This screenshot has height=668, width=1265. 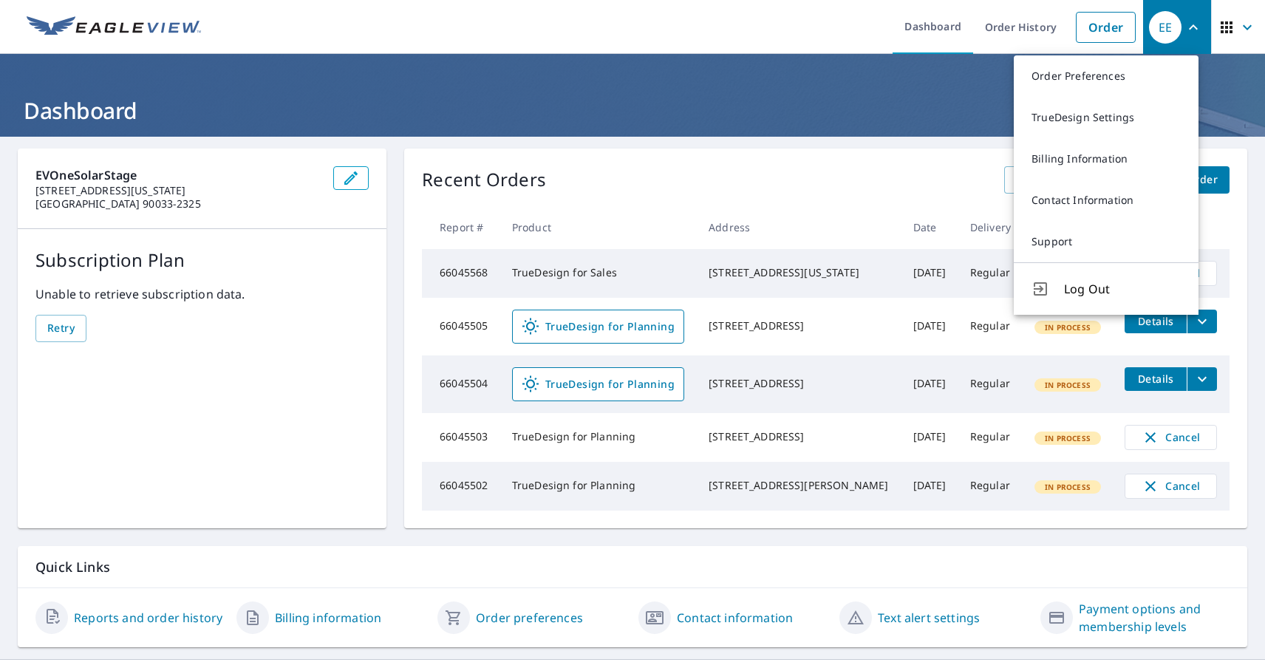 I want to click on td: 66045502, so click(x=461, y=486).